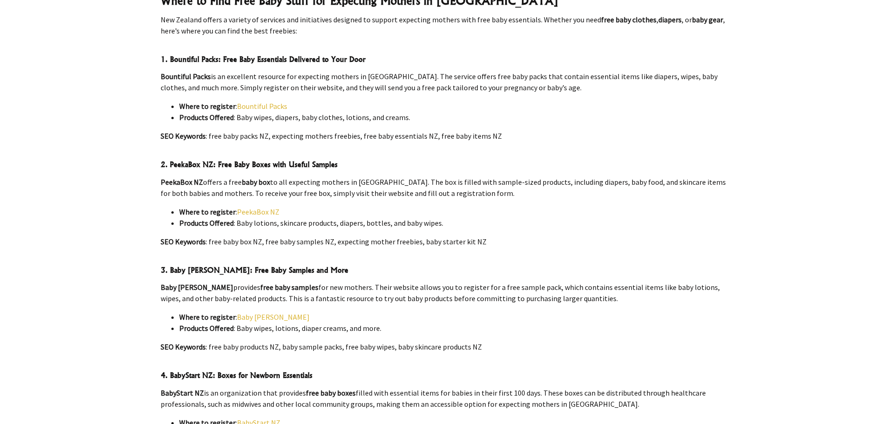 This screenshot has height=424, width=887. What do you see at coordinates (256, 182) in the screenshot?
I see `strong: baby box` at bounding box center [256, 182].